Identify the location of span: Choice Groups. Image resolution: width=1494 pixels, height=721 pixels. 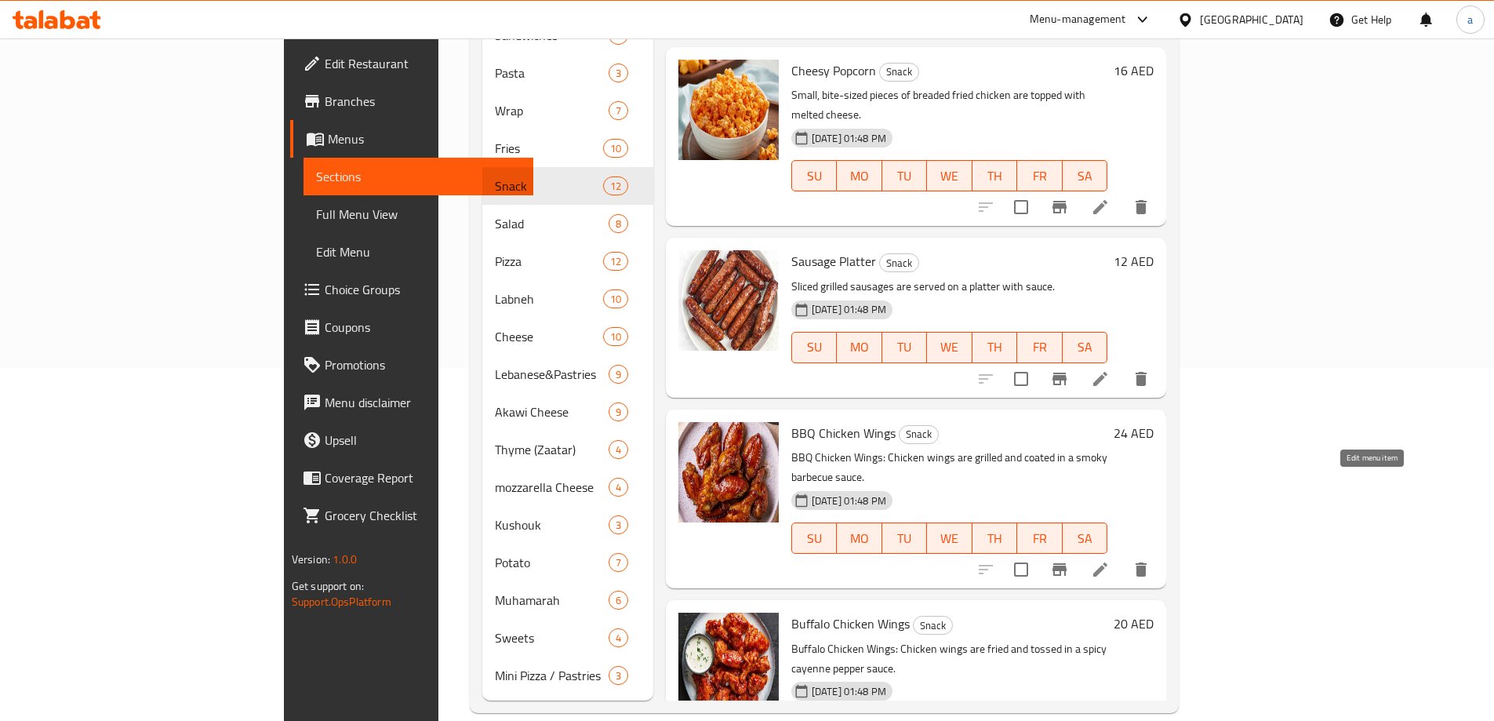
(423, 289).